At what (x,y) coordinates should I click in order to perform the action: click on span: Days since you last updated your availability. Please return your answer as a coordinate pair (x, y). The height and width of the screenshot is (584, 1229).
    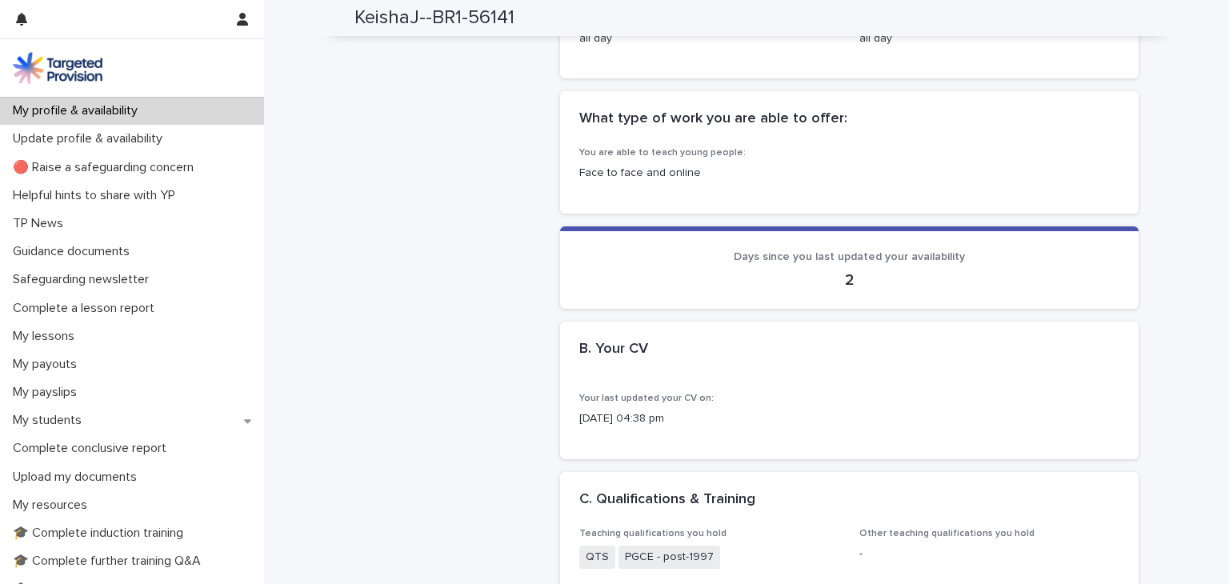
    Looking at the image, I should click on (849, 257).